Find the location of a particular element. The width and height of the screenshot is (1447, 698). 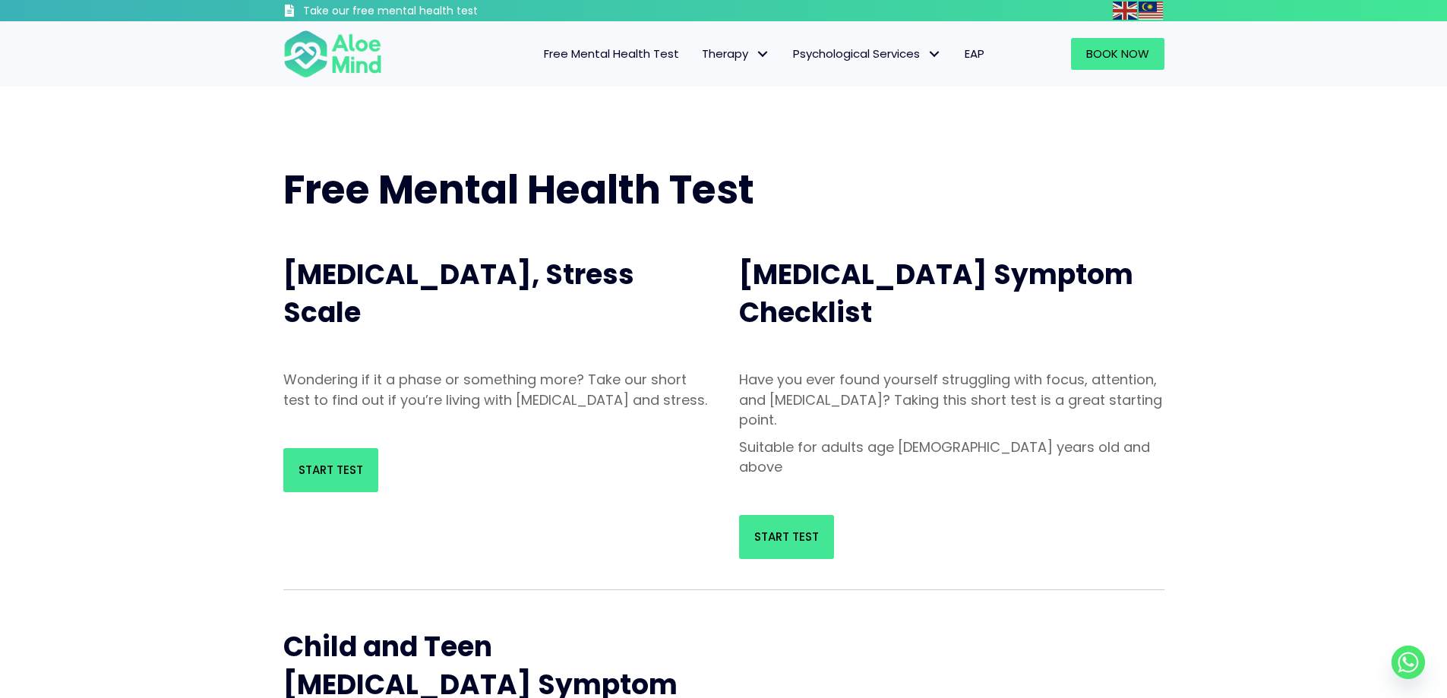

a: EAP is located at coordinates (974, 54).